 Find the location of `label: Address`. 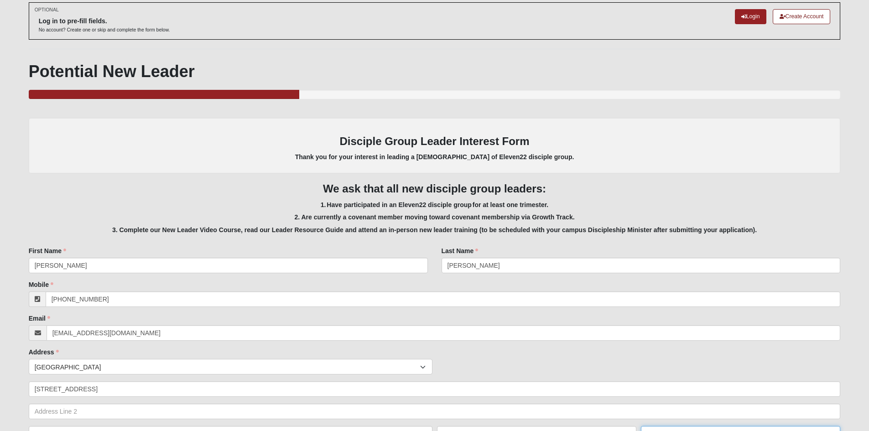

label: Address is located at coordinates (44, 352).